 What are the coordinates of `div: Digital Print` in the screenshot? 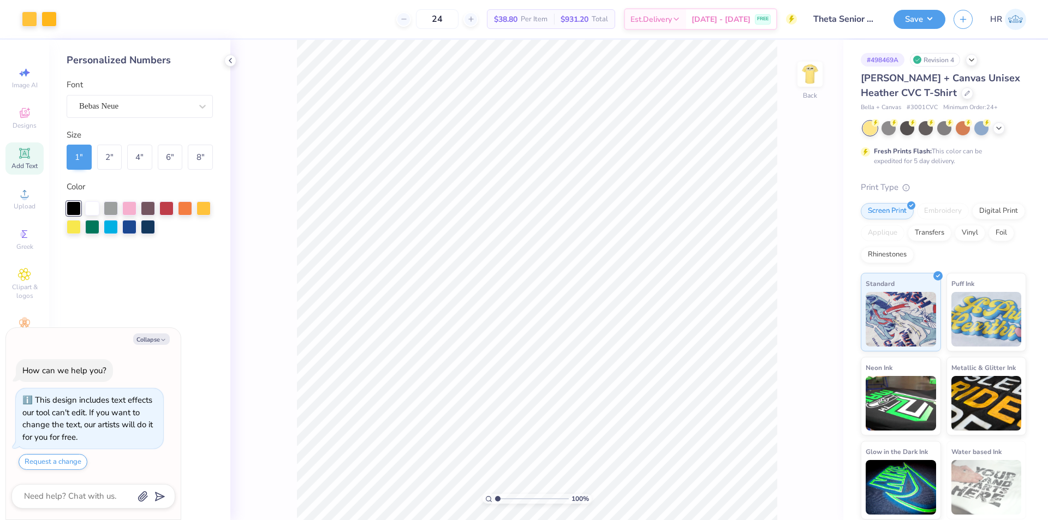 It's located at (998, 211).